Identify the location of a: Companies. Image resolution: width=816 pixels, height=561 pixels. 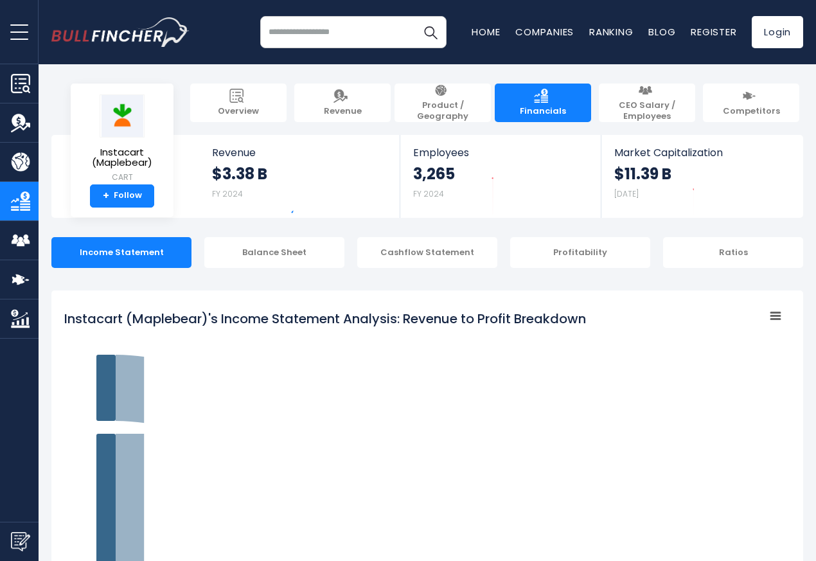
(544, 31).